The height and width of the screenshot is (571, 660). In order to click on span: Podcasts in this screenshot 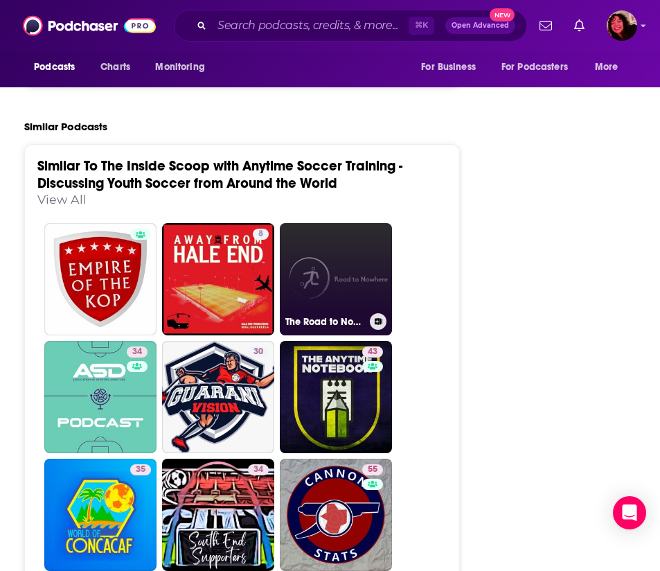, I will do `click(54, 67)`.